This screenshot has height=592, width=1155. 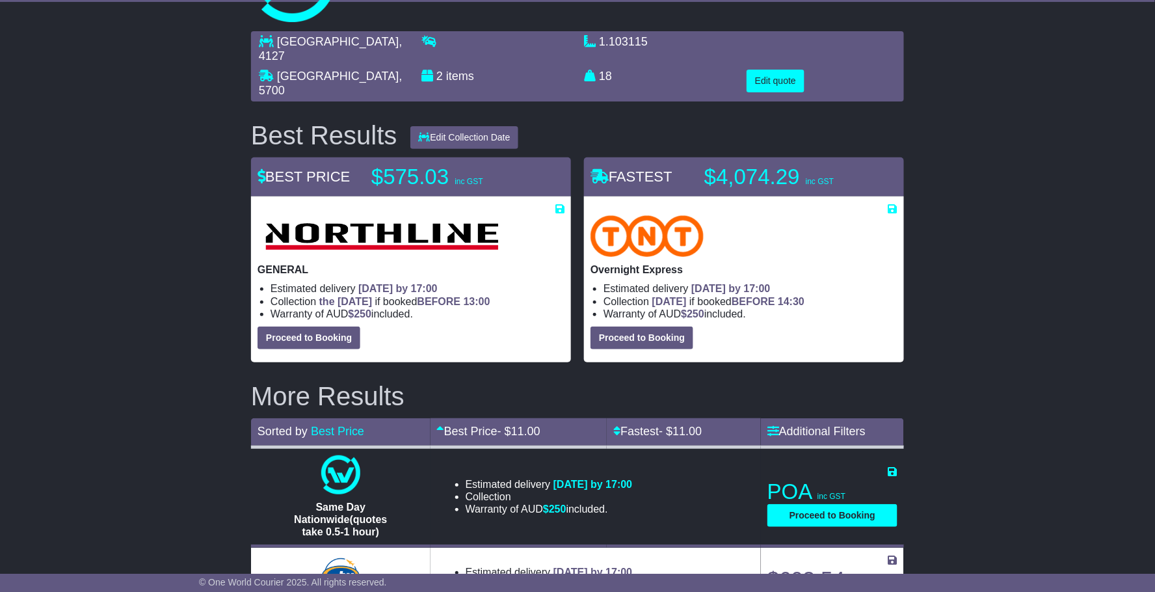 What do you see at coordinates (631, 176) in the screenshot?
I see `span: FASTEST` at bounding box center [631, 176].